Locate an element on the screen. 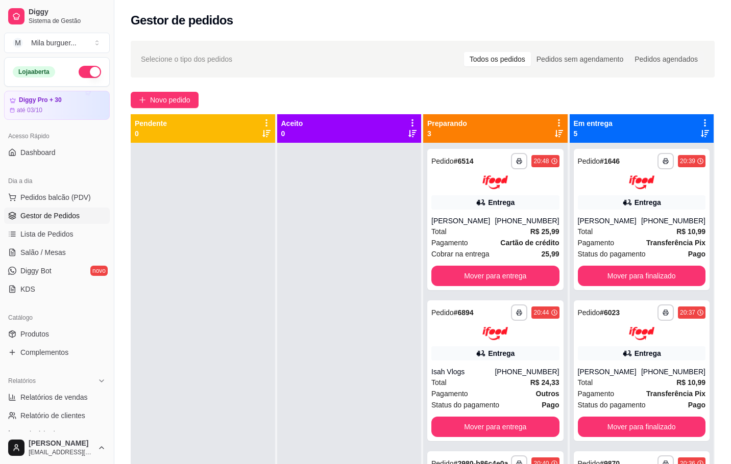  span: Selecione o tipo dos pedidos is located at coordinates (186, 59).